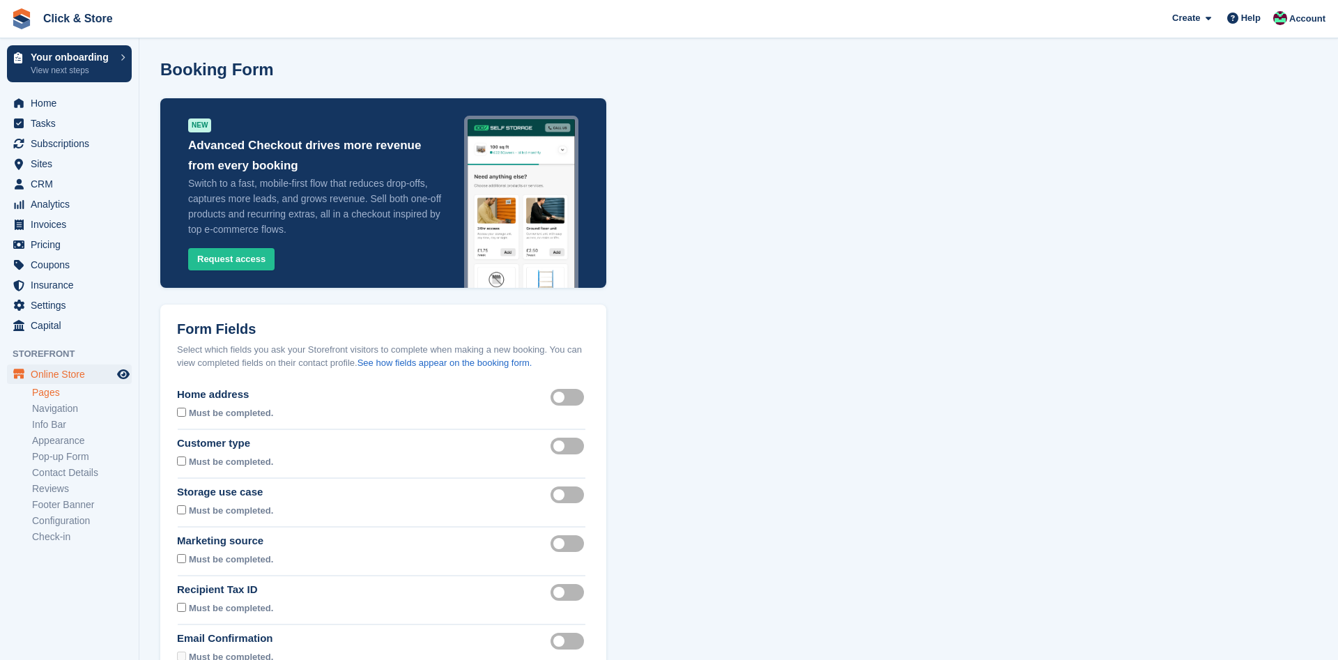 This screenshot has height=660, width=1338. Describe the element at coordinates (69, 63) in the screenshot. I see `a: Your onboarding View next steps` at that location.